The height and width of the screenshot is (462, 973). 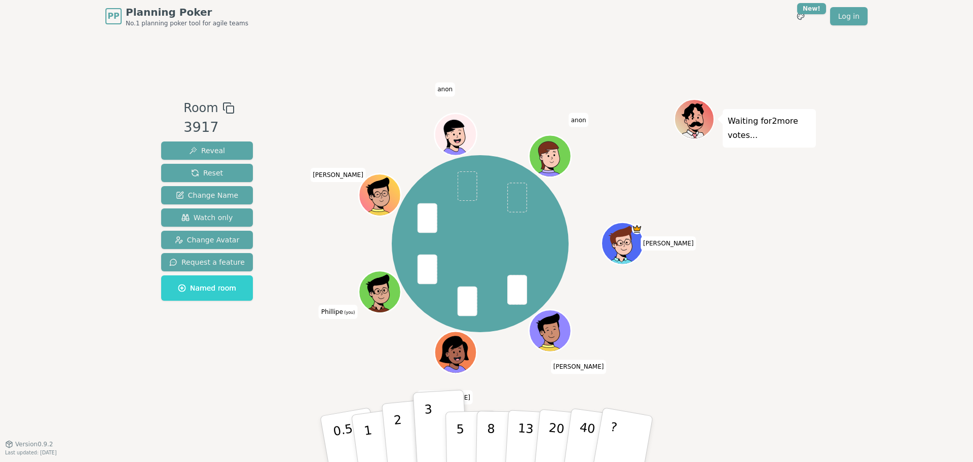 What do you see at coordinates (207, 150) in the screenshot?
I see `button: Reveal` at bounding box center [207, 150].